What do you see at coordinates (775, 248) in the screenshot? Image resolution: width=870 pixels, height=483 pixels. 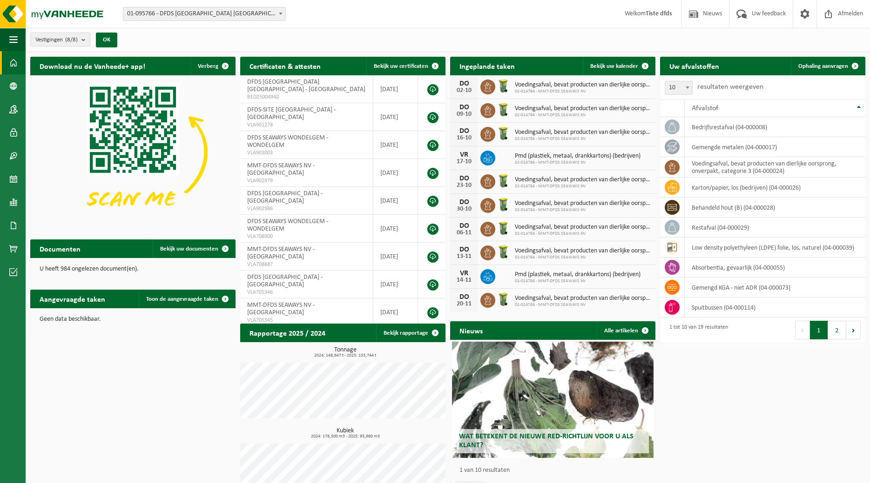 I see `td: low density polyethyleen (LDPE) folie, los, naturel (04-000039)` at bounding box center [775, 248].